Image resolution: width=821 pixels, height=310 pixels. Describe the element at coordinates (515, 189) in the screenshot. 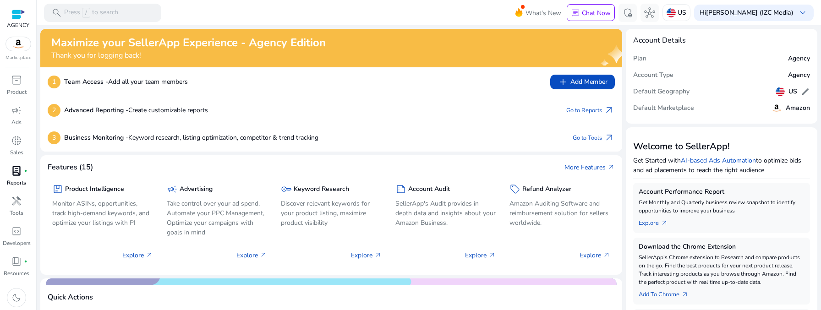

I see `span: sell` at that location.